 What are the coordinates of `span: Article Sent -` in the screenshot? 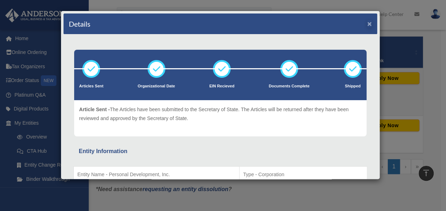 It's located at (94, 109).